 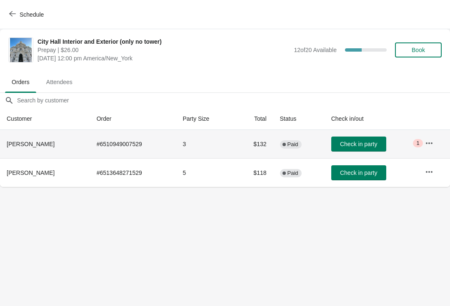 I want to click on td: # 6510949007529, so click(x=133, y=144).